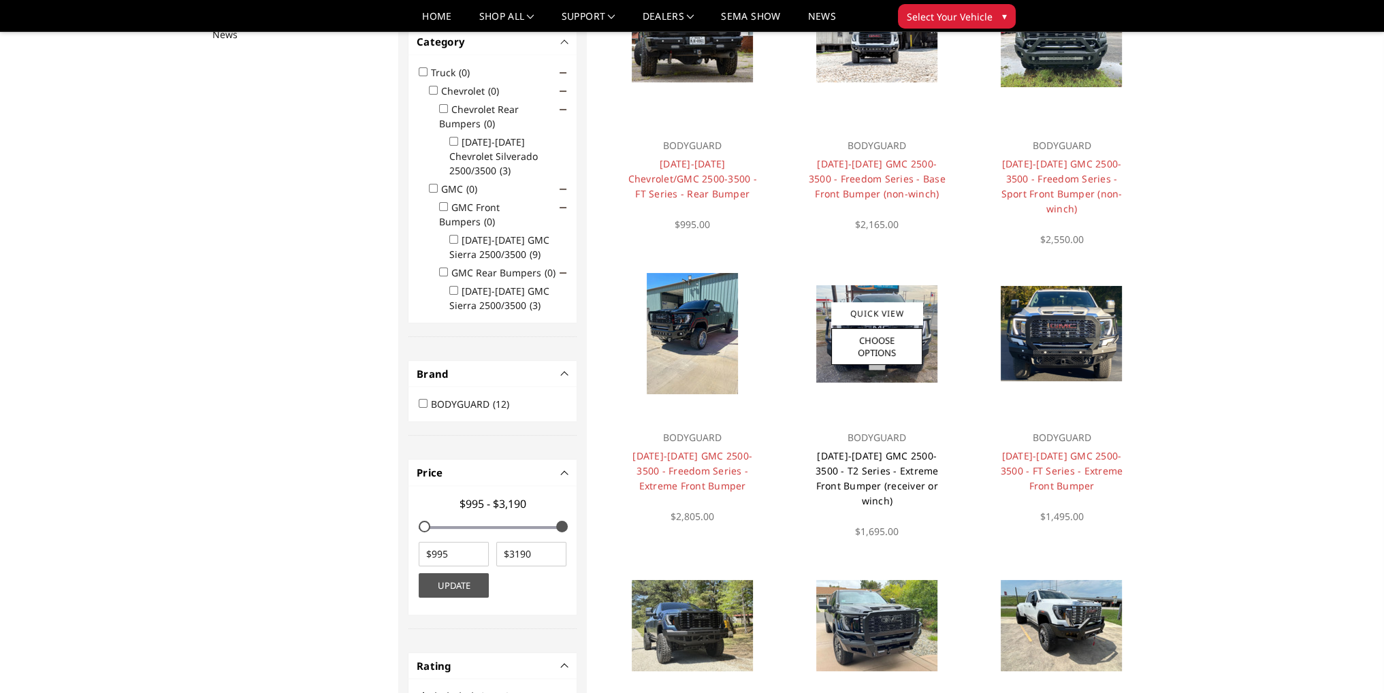  What do you see at coordinates (669, 21) in the screenshot?
I see `a: Dealers` at bounding box center [669, 21].